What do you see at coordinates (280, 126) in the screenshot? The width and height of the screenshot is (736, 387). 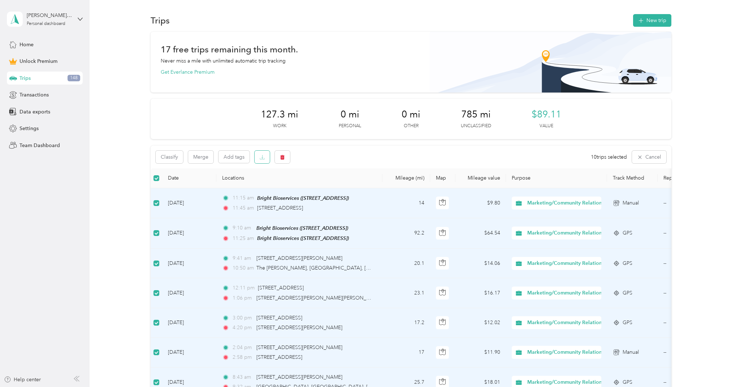 I see `p: Work` at bounding box center [280, 126].